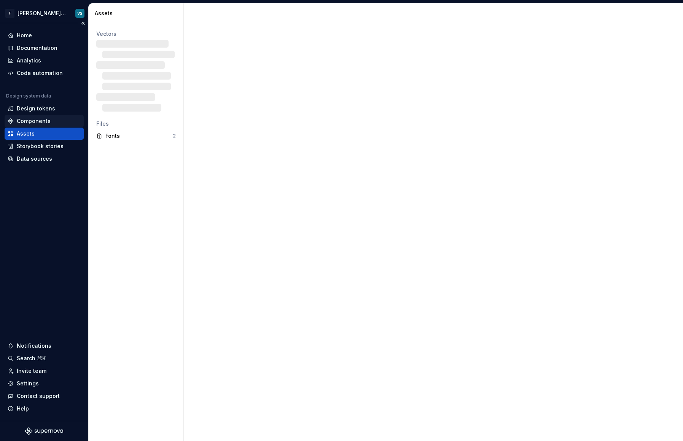 The width and height of the screenshot is (683, 441). Describe the element at coordinates (44, 108) in the screenshot. I see `a: Design tokens` at that location.